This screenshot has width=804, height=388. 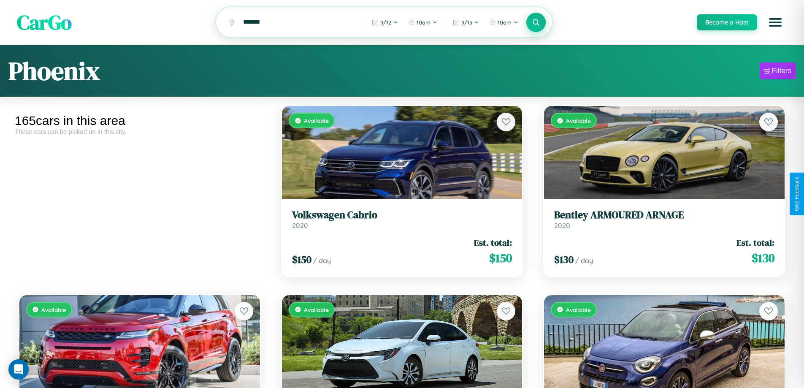 What do you see at coordinates (778, 71) in the screenshot?
I see `button: Filters` at bounding box center [778, 71].